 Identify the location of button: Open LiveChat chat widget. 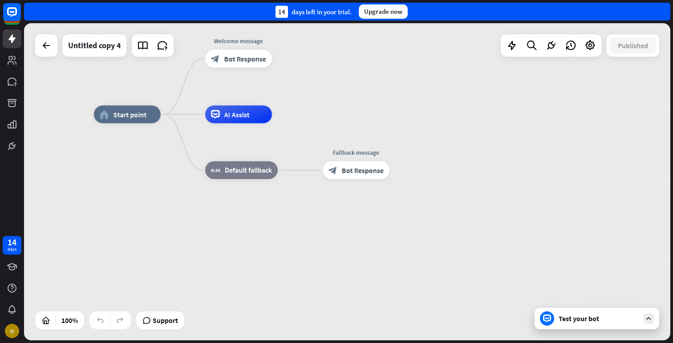
(20, 17).